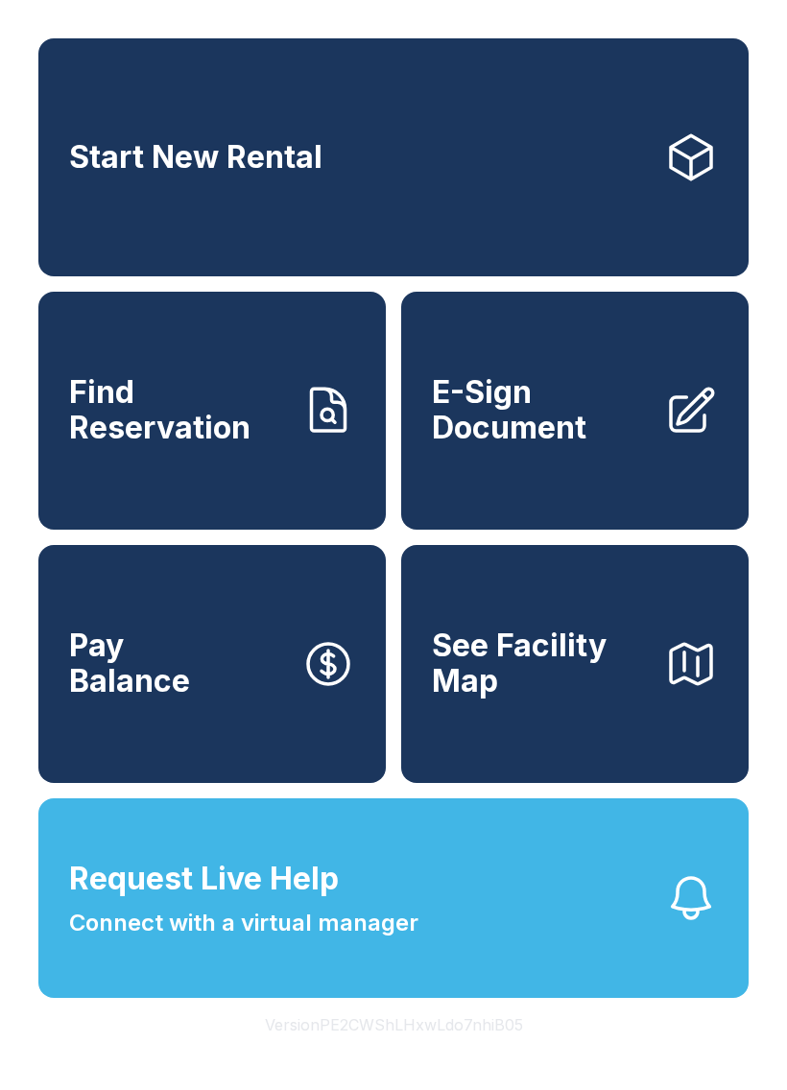 This screenshot has width=787, height=1090. I want to click on span: Connect with a virtual manager, so click(244, 923).